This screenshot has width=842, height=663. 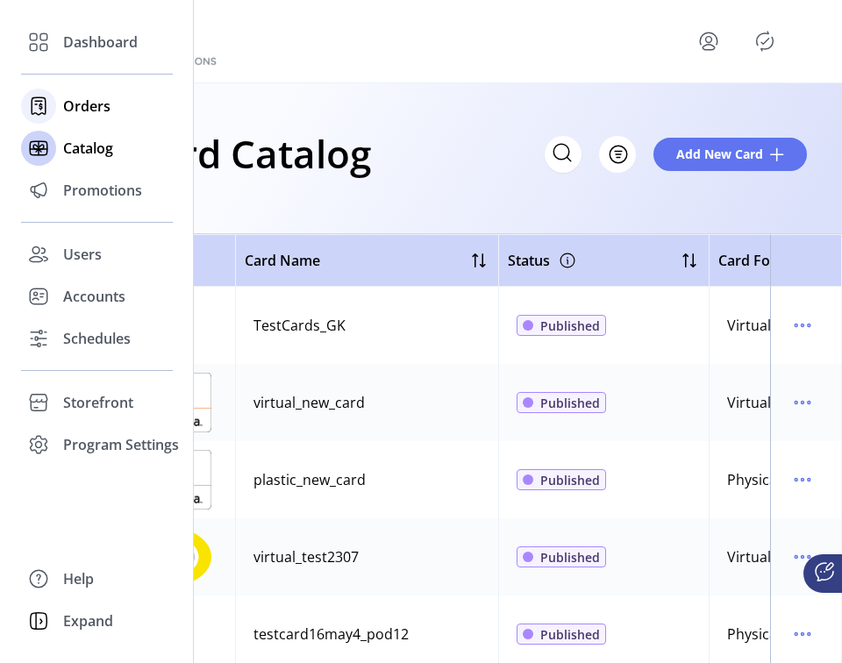 I want to click on div: virtual_new_card, so click(x=309, y=403).